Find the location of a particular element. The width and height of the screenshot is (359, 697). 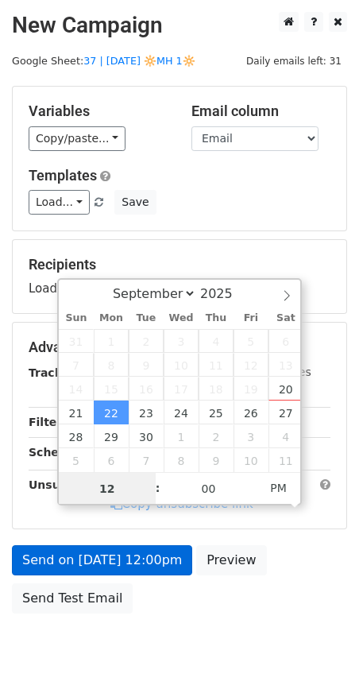

span: Sat is located at coordinates (286, 318).